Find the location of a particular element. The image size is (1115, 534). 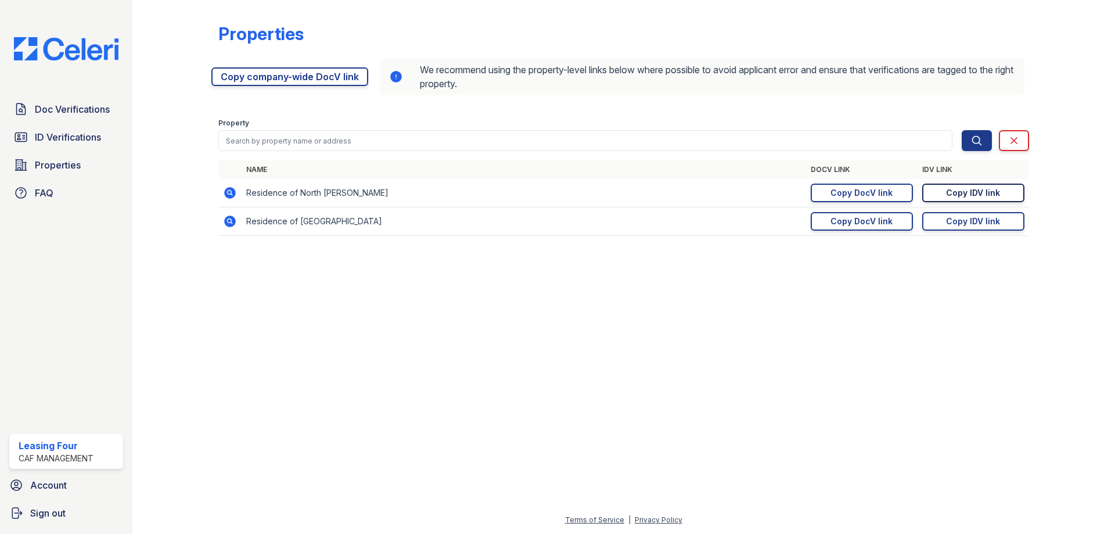

a: Properties is located at coordinates (66, 165).